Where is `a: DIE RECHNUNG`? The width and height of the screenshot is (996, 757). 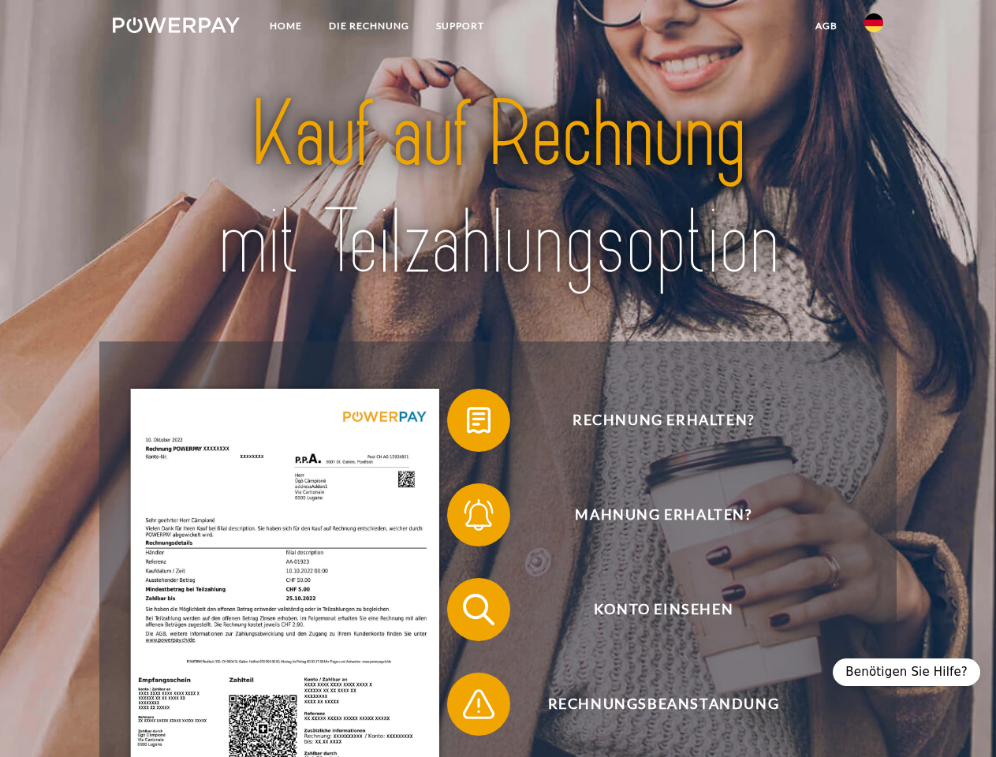
a: DIE RECHNUNG is located at coordinates (369, 26).